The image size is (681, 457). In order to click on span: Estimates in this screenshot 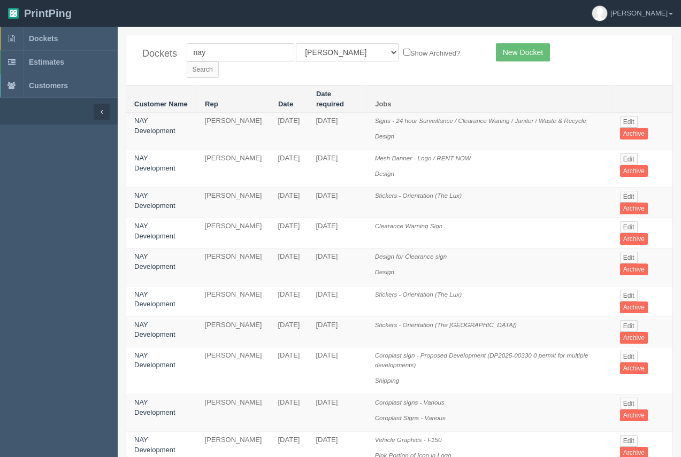, I will do `click(47, 62)`.